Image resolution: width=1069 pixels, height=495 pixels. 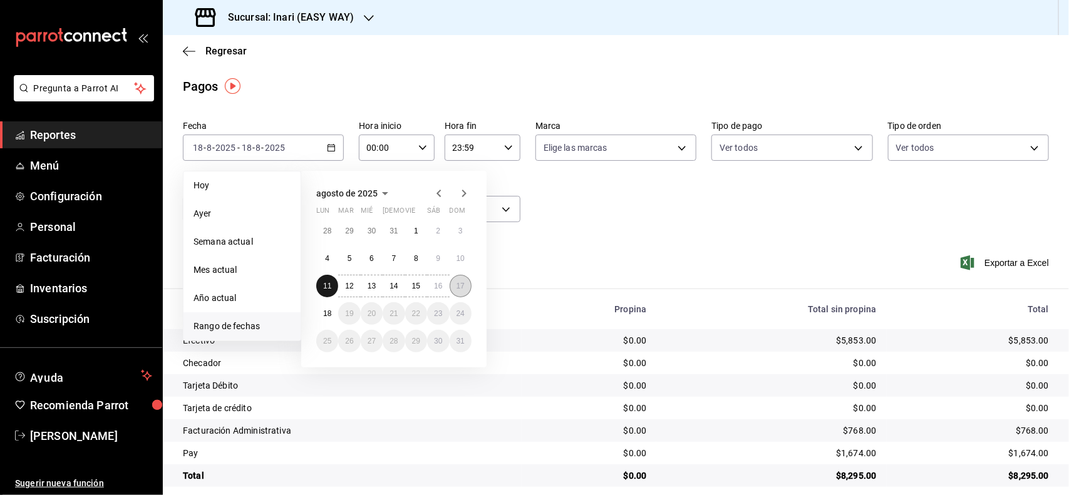 I want to click on span: Mes actual, so click(x=242, y=270).